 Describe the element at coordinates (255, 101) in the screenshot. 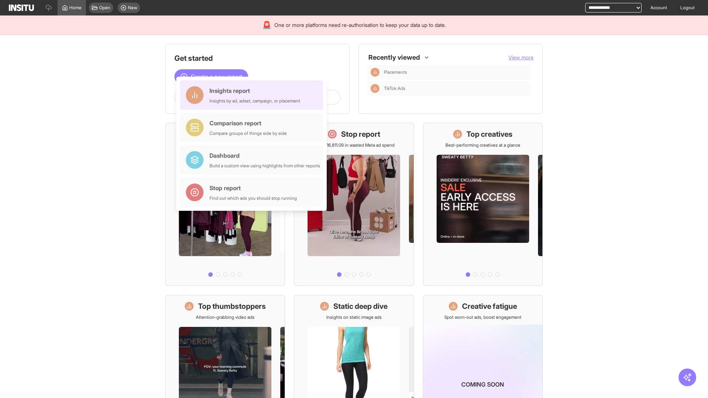

I see `div: Insights by ad, adset, campaign, or placement` at that location.